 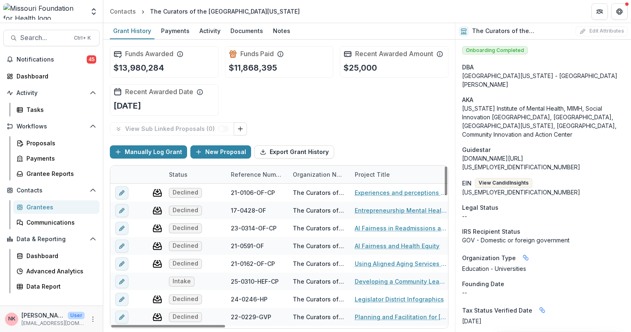 What do you see at coordinates (51, 239) in the screenshot?
I see `span: Data & Reporting` at bounding box center [51, 239].